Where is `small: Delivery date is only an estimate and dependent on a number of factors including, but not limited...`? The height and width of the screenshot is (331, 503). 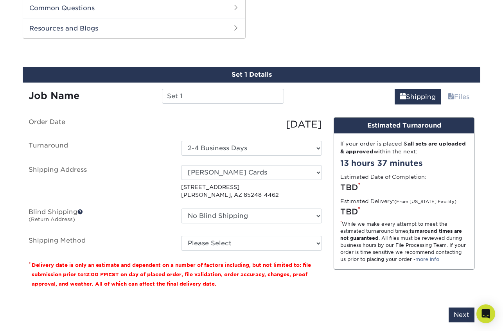 small: Delivery date is only an estimate and dependent on a number of factors including, but not limited... is located at coordinates (171, 274).